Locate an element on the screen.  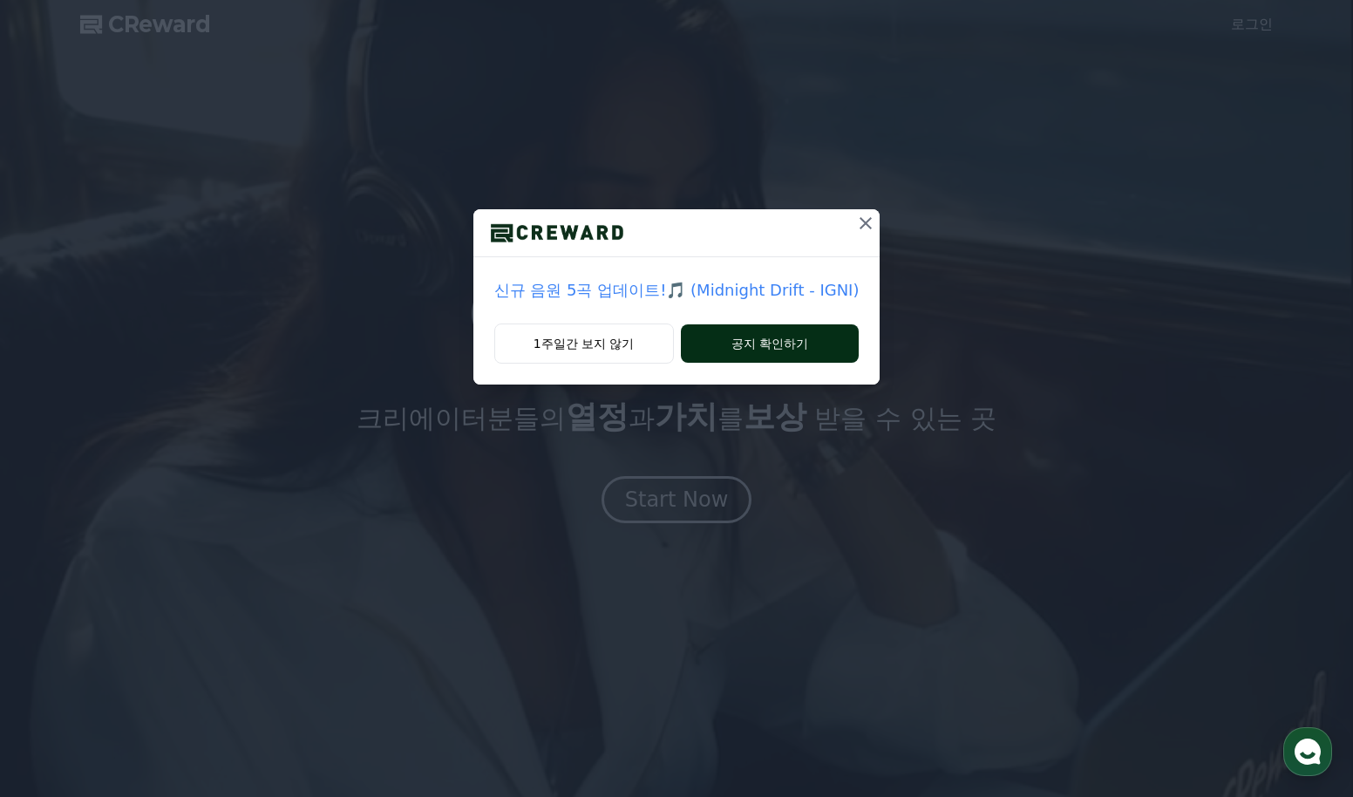
button: 1주일간 보지 않기 is located at coordinates (584, 343).